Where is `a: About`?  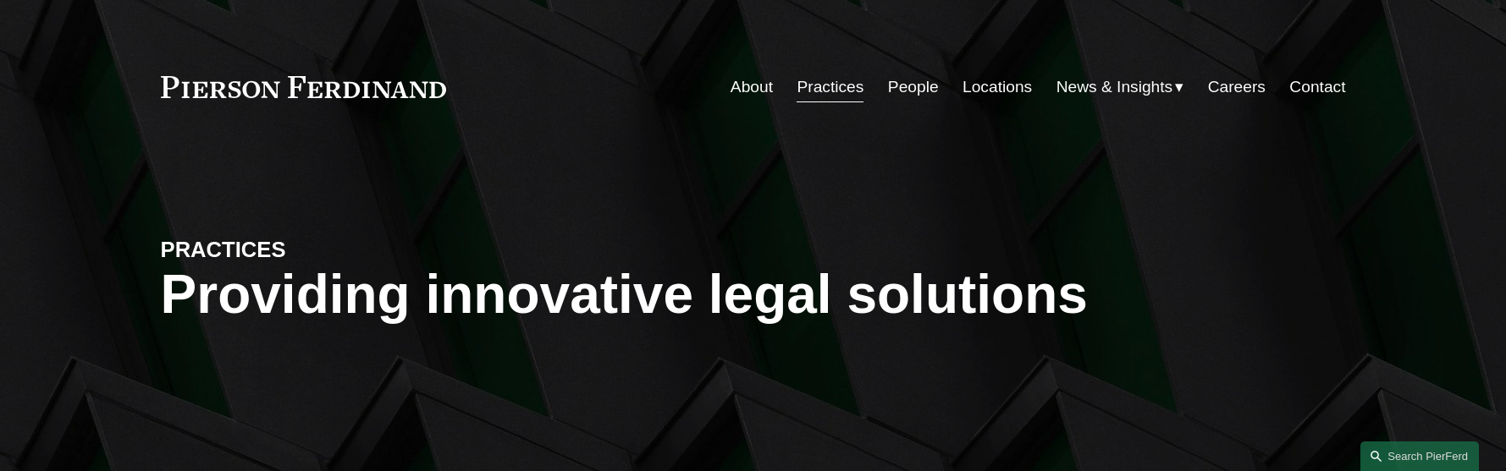
a: About is located at coordinates (752, 87).